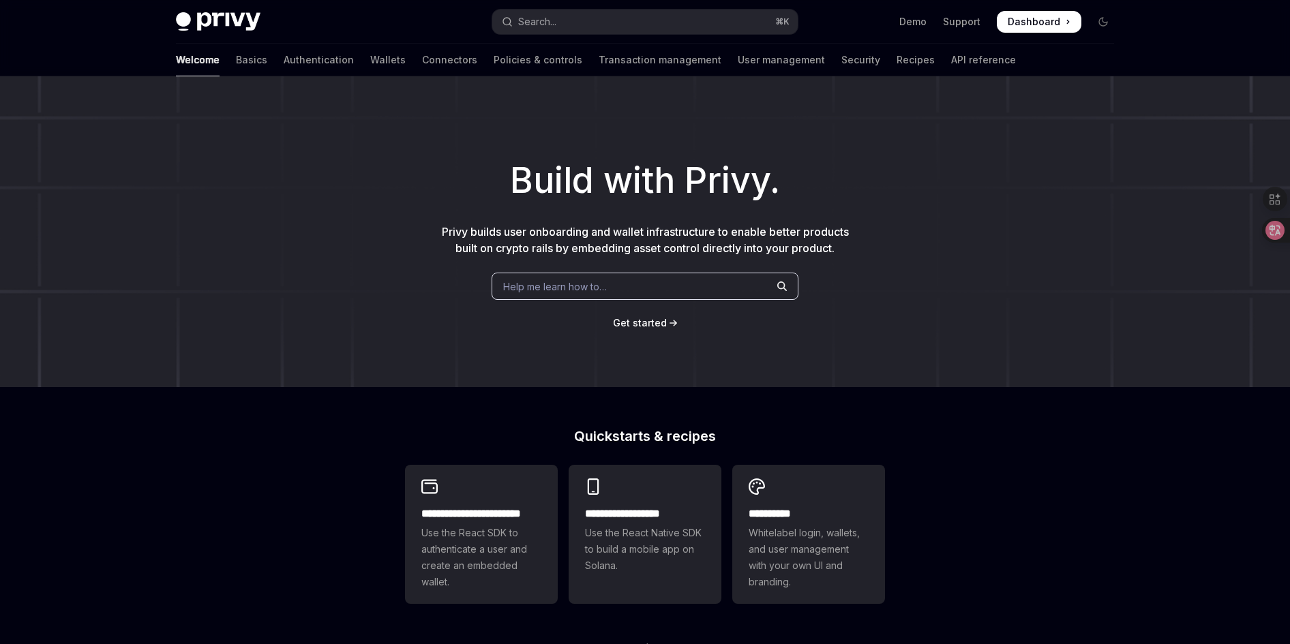 The image size is (1290, 644). What do you see at coordinates (449, 60) in the screenshot?
I see `a: Connectors` at bounding box center [449, 60].